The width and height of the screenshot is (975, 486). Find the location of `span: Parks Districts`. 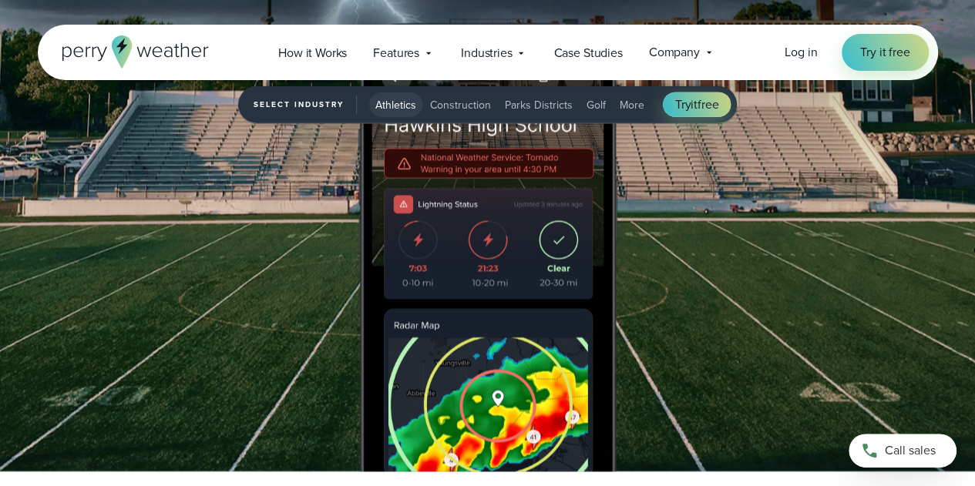

span: Parks Districts is located at coordinates (539, 105).